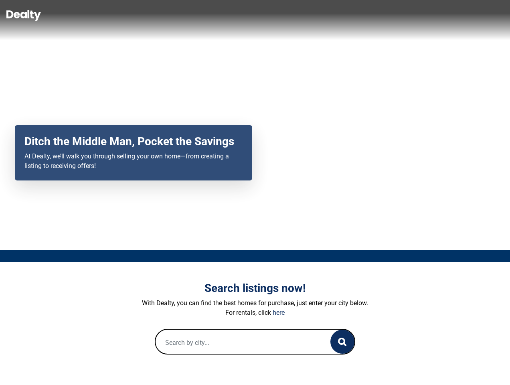 The width and height of the screenshot is (510, 385). Describe the element at coordinates (133, 161) in the screenshot. I see `p: At Dealty, we’ll walk you through selling your own home—from creating a listing to receiving offers!` at that location.